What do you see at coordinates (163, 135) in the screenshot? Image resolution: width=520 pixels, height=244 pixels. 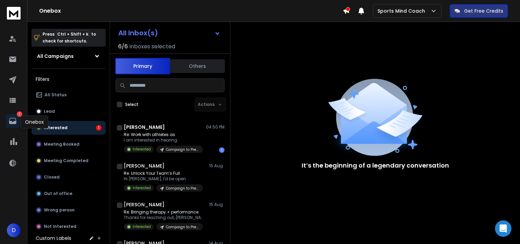 I see `p: Re: Work with athletes as` at bounding box center [163, 135].